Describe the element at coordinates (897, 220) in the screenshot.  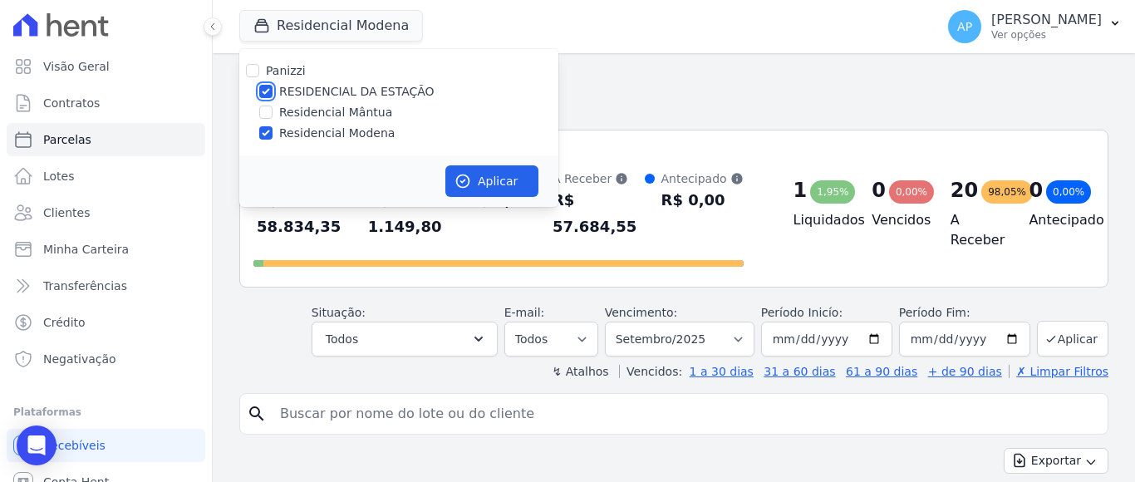
I see `h4: Vencidos` at that location.